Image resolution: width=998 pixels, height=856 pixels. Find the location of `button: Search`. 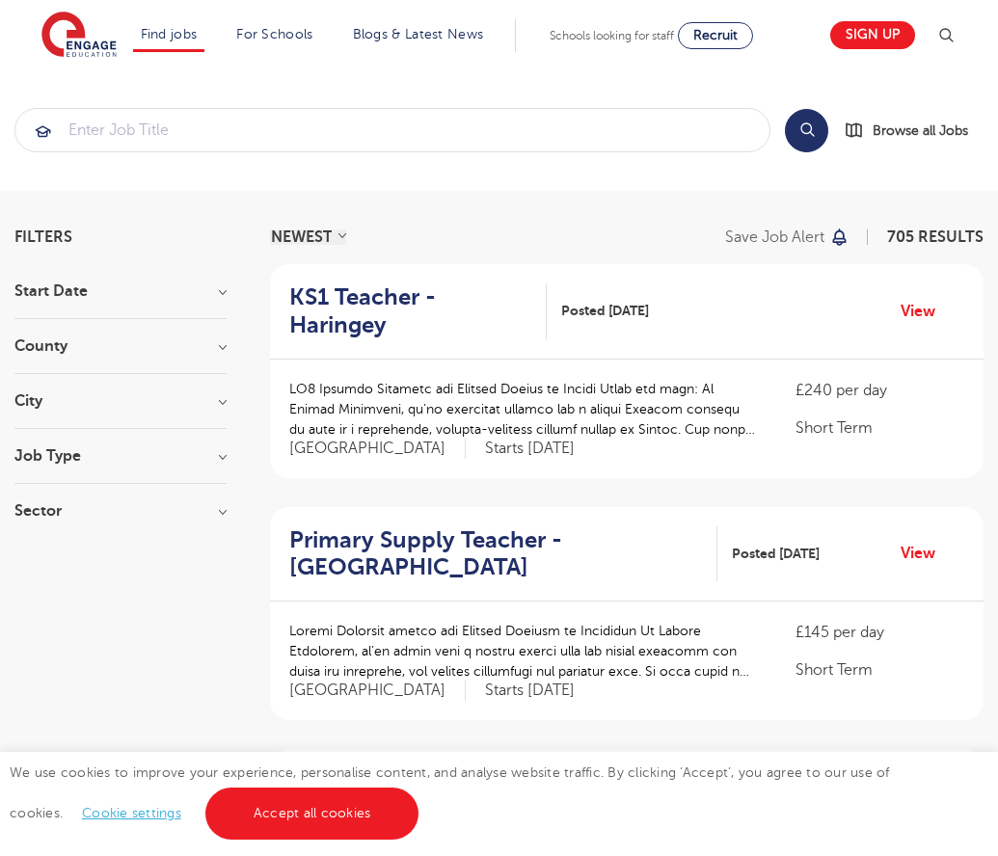

button: Search is located at coordinates (806, 130).